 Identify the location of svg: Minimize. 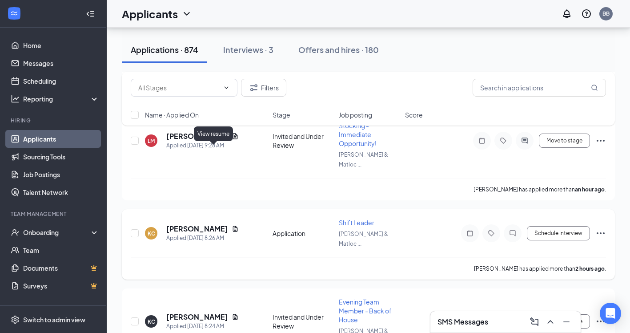
(567, 322).